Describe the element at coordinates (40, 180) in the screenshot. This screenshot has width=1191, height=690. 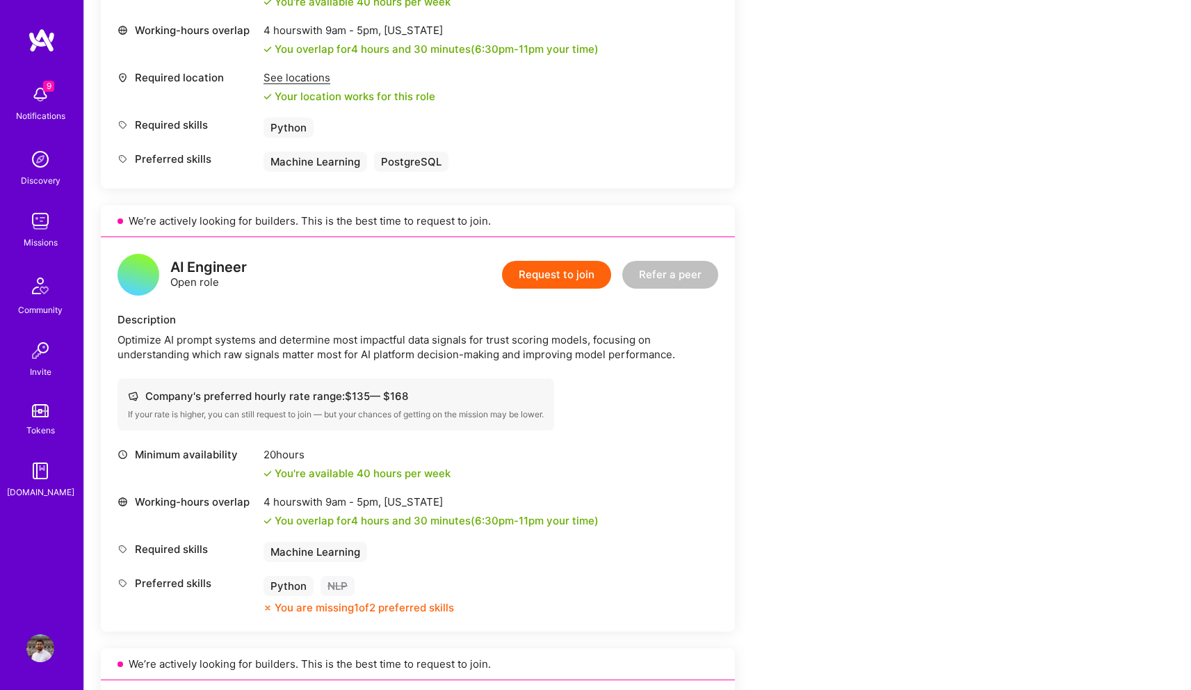
I see `div: Discovery` at that location.